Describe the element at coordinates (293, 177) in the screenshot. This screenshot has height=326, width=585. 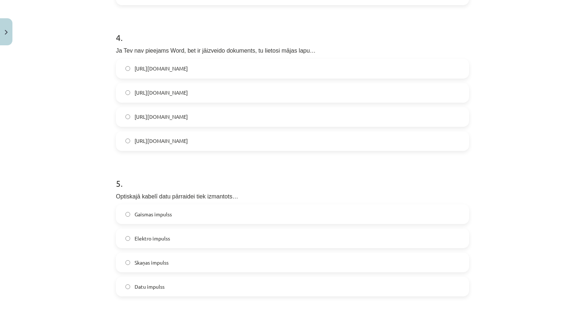
I see `h1: 5 .` at that location.